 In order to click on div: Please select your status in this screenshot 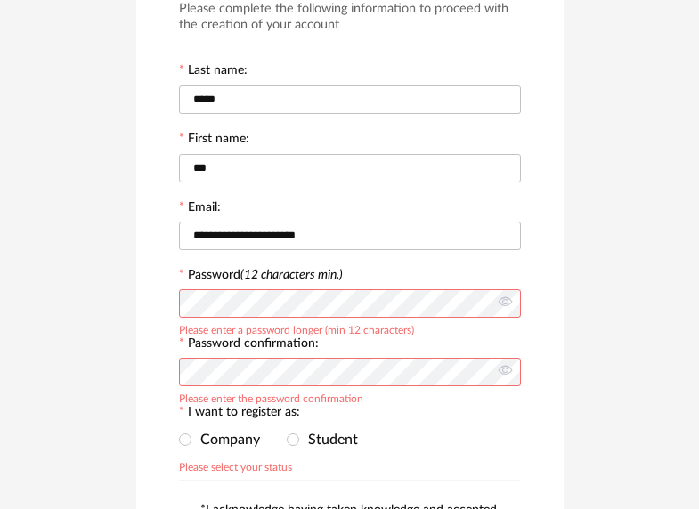, I will do `click(235, 466)`.